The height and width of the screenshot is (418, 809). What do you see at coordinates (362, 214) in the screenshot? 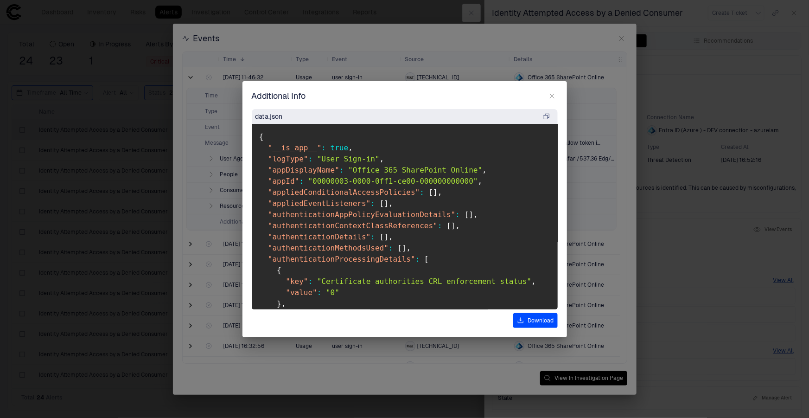
I see `span: "authenticationAppPolicyEvaluationDetails"` at bounding box center [362, 214].